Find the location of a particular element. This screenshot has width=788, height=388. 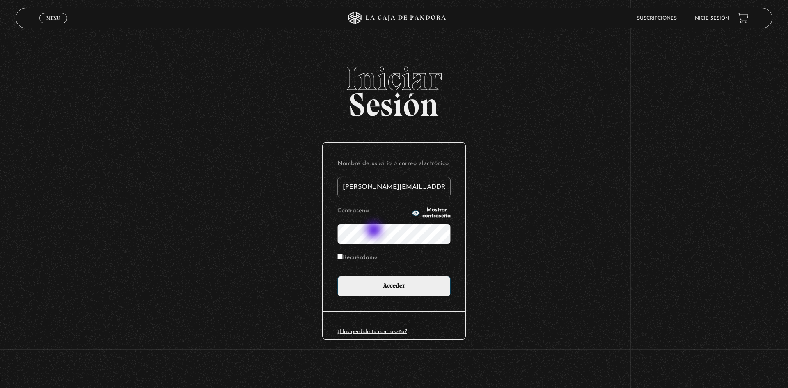

a: Inicie sesión is located at coordinates (711, 18).